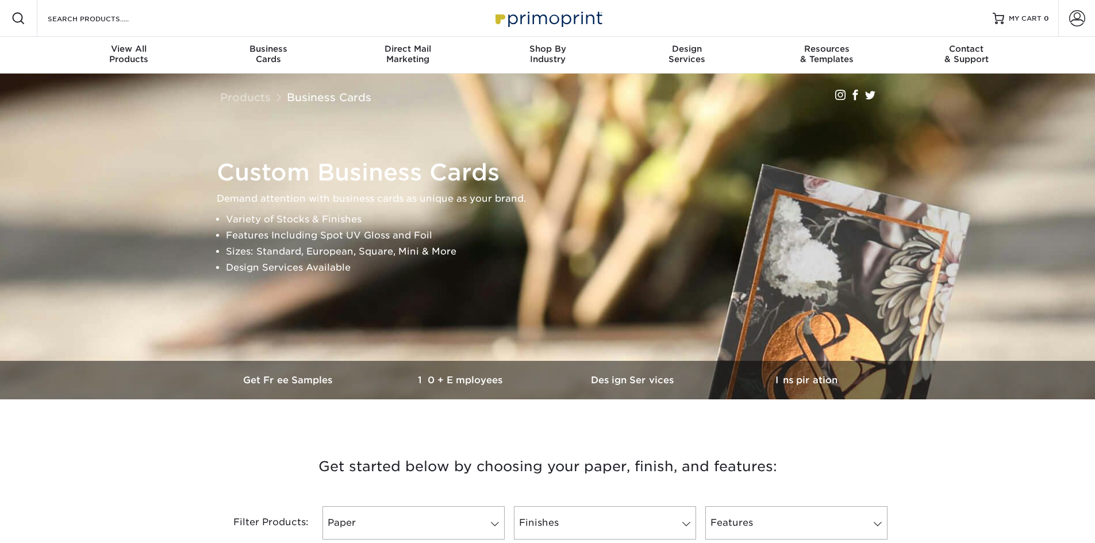  What do you see at coordinates (548, 467) in the screenshot?
I see `h3: Get started below by choosing your paper, finish, and features:` at bounding box center [548, 467].